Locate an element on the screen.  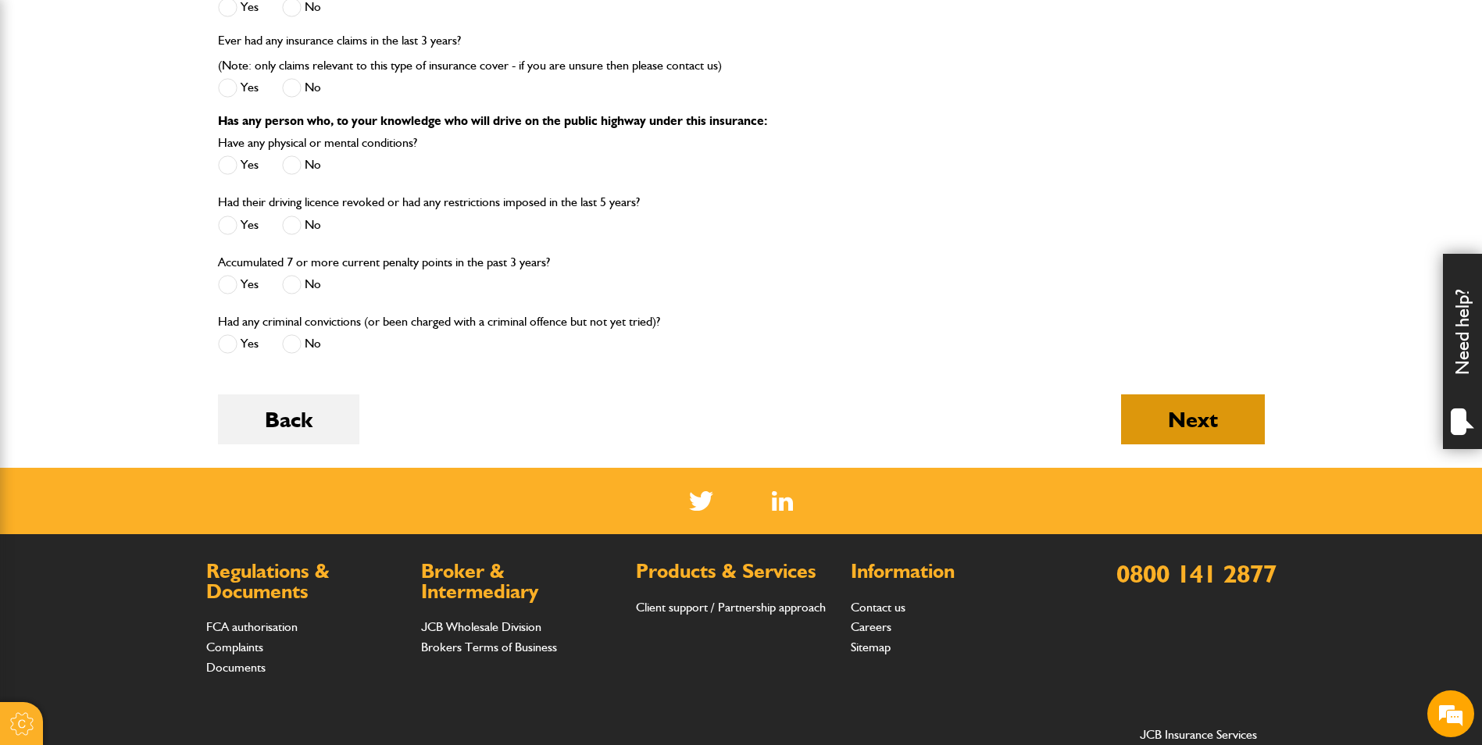
div: Chat with us now is located at coordinates (195, 98).